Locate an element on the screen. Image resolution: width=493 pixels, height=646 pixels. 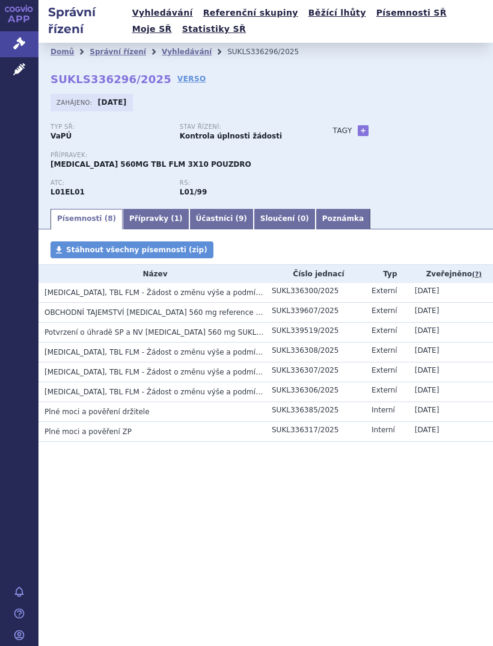
td: SUKL336300/2025 is located at coordinates (316, 292).